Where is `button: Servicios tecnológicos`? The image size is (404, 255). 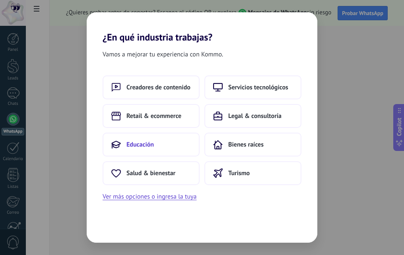 button: Servicios tecnológicos is located at coordinates (253, 87).